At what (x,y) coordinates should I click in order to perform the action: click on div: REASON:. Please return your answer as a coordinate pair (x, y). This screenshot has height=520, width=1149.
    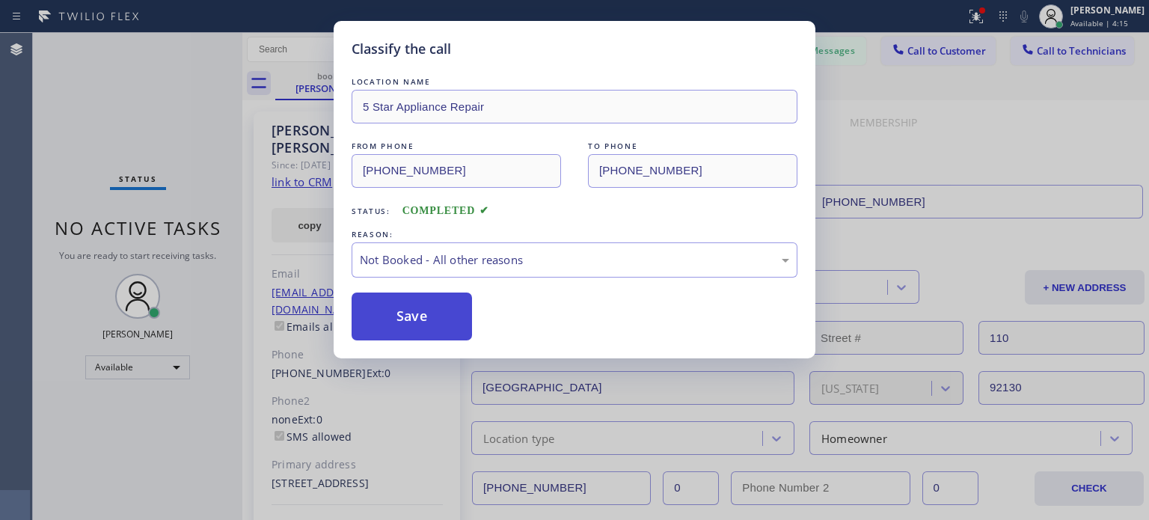
    Looking at the image, I should click on (575, 234).